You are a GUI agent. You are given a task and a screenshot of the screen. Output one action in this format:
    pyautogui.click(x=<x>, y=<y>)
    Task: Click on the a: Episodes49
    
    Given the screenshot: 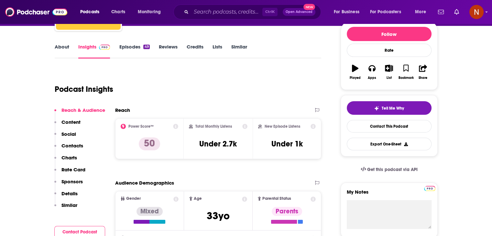 What is the action you would take?
    pyautogui.click(x=134, y=51)
    